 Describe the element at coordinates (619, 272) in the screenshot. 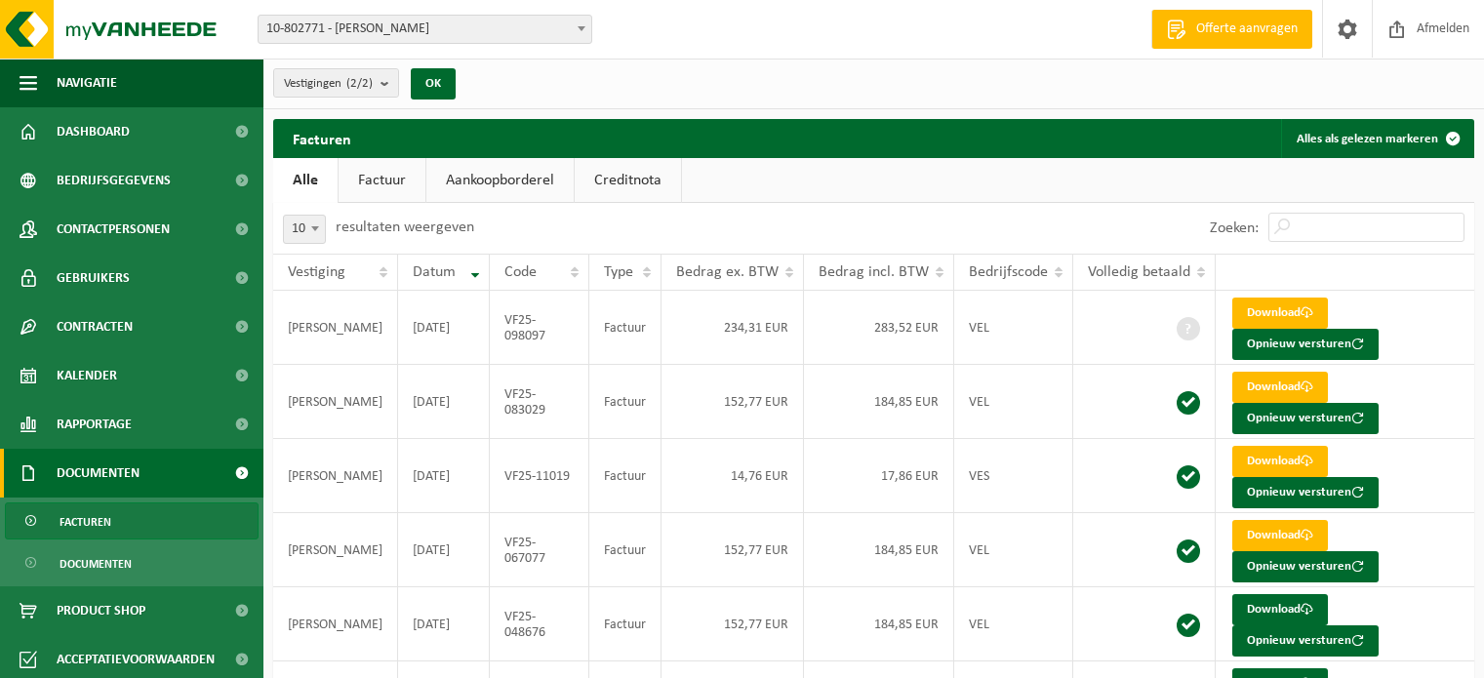

I see `span: Type` at that location.